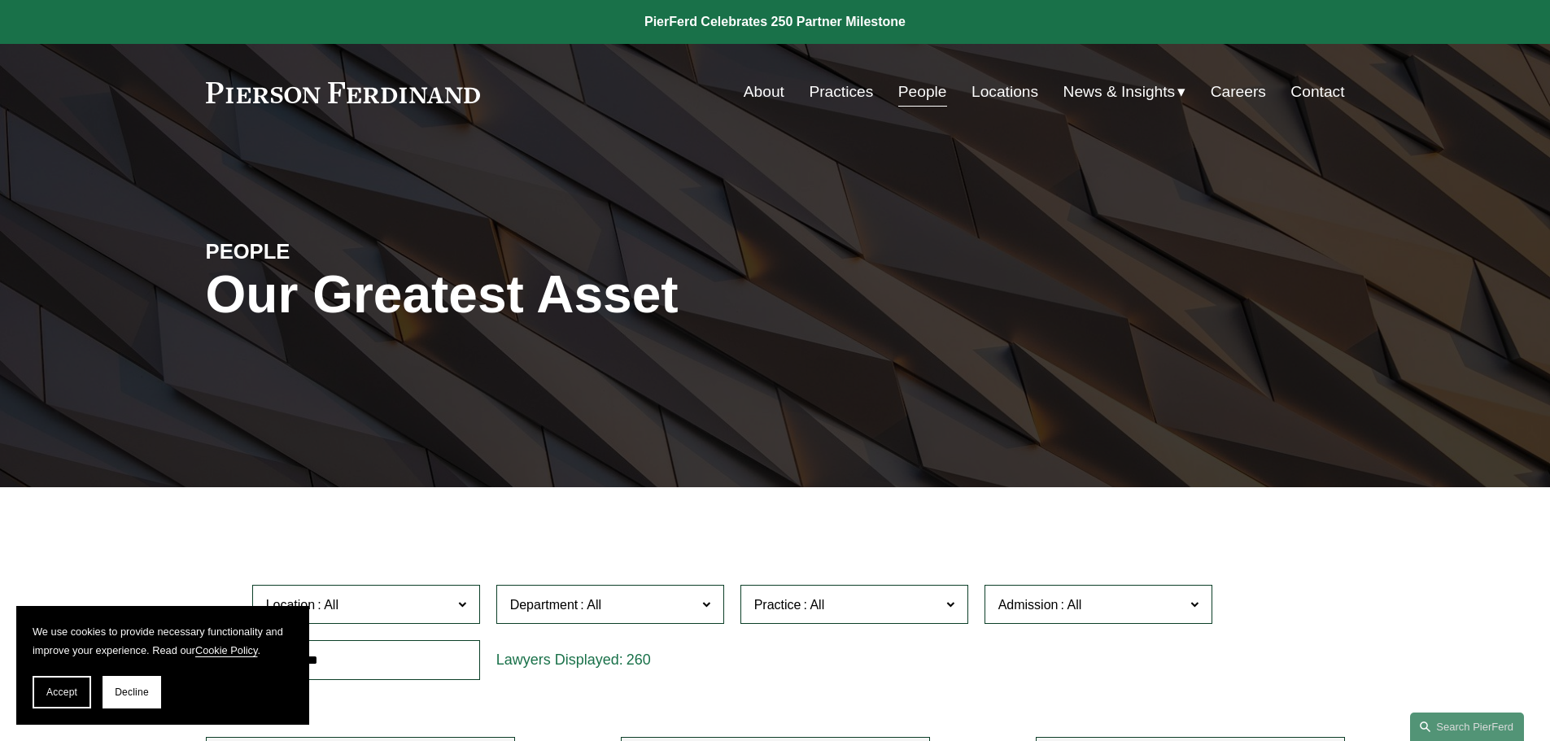 The image size is (1550, 741). Describe the element at coordinates (62, 692) in the screenshot. I see `span: Accept` at that location.